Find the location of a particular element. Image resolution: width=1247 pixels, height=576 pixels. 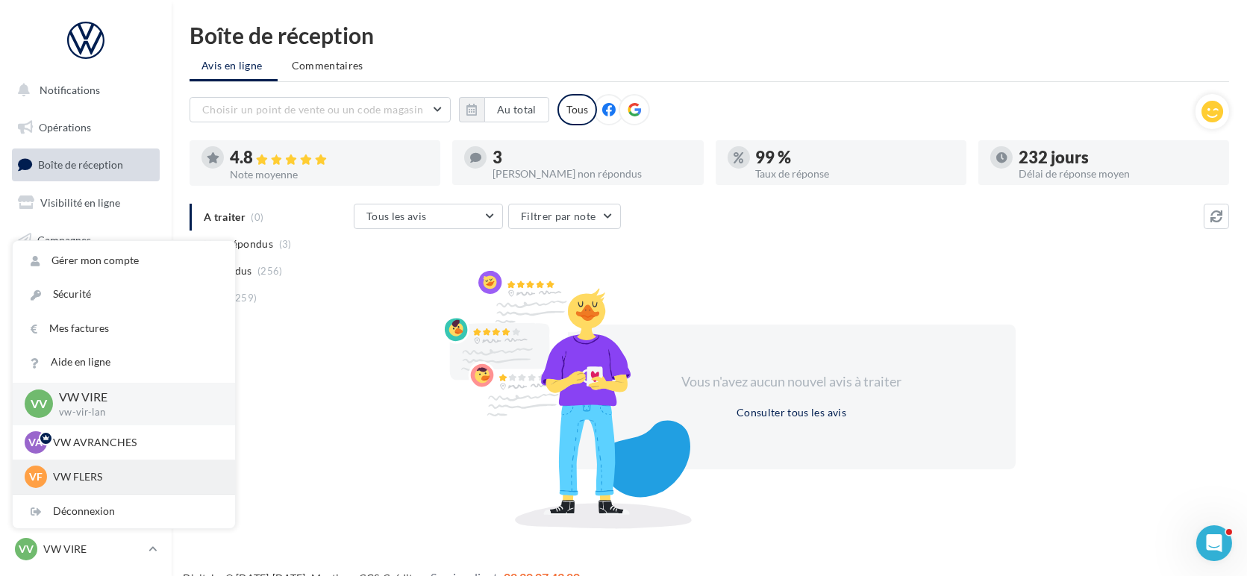

a: Opérations is located at coordinates (86, 128).